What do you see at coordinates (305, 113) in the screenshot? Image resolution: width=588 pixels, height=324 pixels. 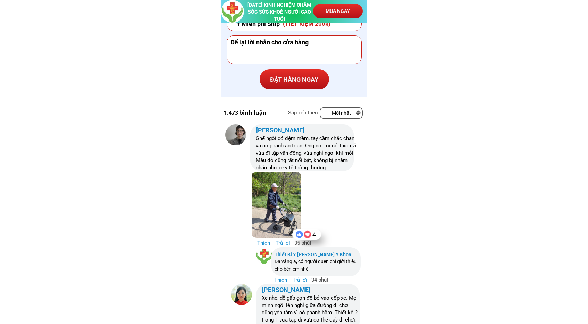 I see `h3: Sắp xếp theo` at bounding box center [305, 113].